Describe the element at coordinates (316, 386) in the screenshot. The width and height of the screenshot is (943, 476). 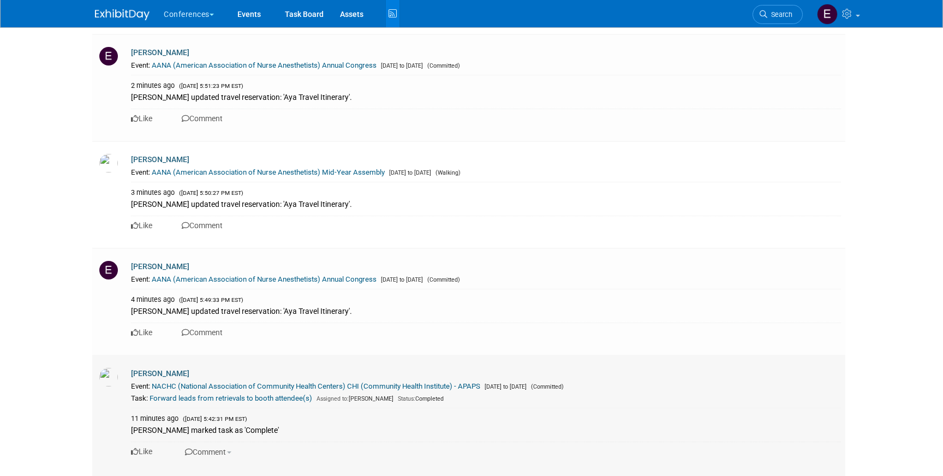
I see `a: NACHC (National Association of Community Health Centers) CHI (Community Health Institute) - APAPS` at that location.